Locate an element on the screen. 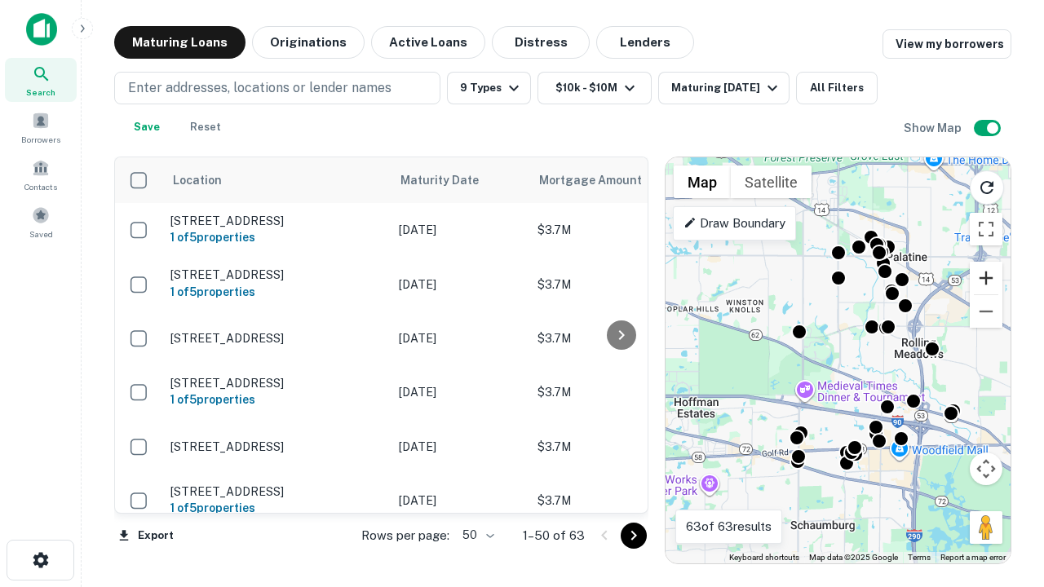 Image resolution: width=1044 pixels, height=587 pixels. button: Active Loans is located at coordinates (428, 42).